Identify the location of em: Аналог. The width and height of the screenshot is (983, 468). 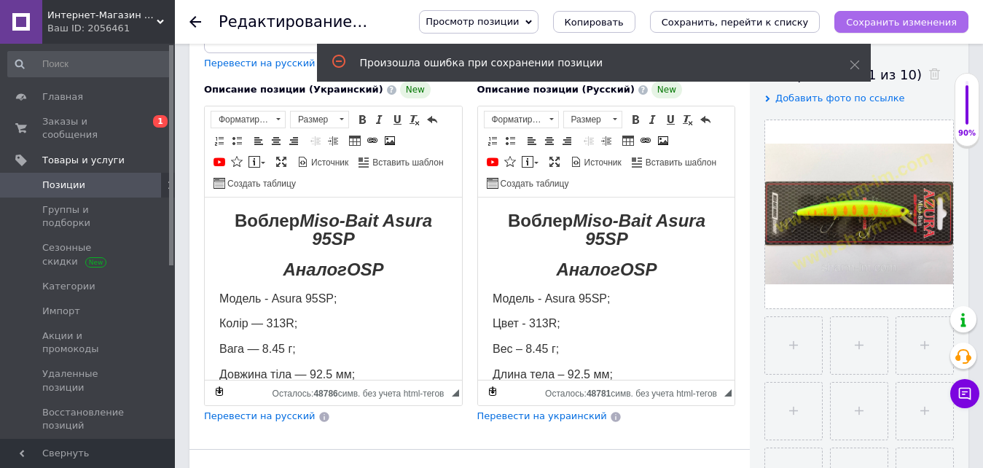
(110, 71).